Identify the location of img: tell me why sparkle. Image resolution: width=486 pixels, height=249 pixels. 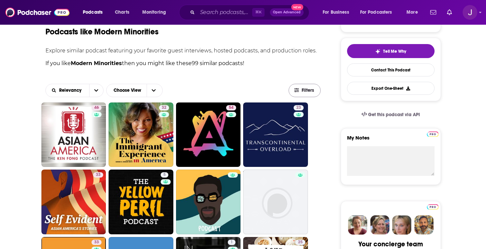
(377, 51).